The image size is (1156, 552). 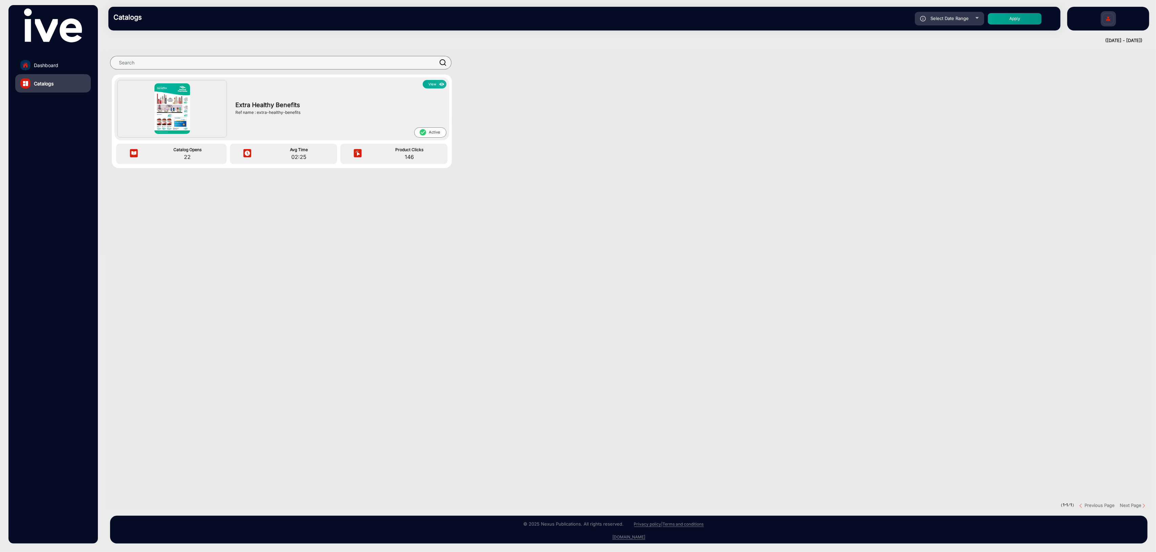 I want to click on a: Privacy policy, so click(x=648, y=524).